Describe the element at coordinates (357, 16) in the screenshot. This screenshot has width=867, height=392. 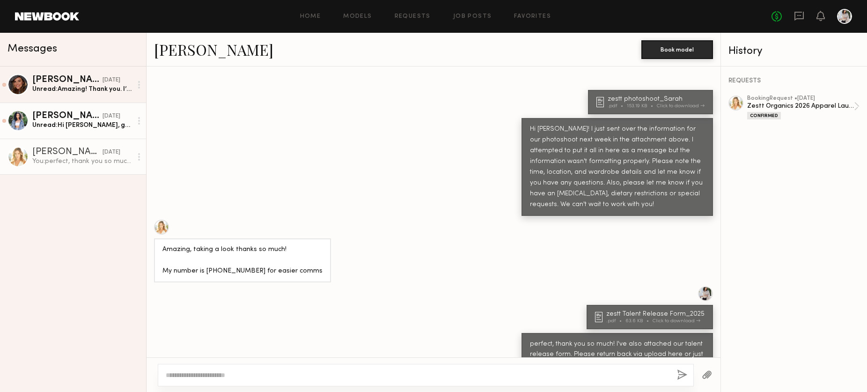
I see `a: Models` at that location.